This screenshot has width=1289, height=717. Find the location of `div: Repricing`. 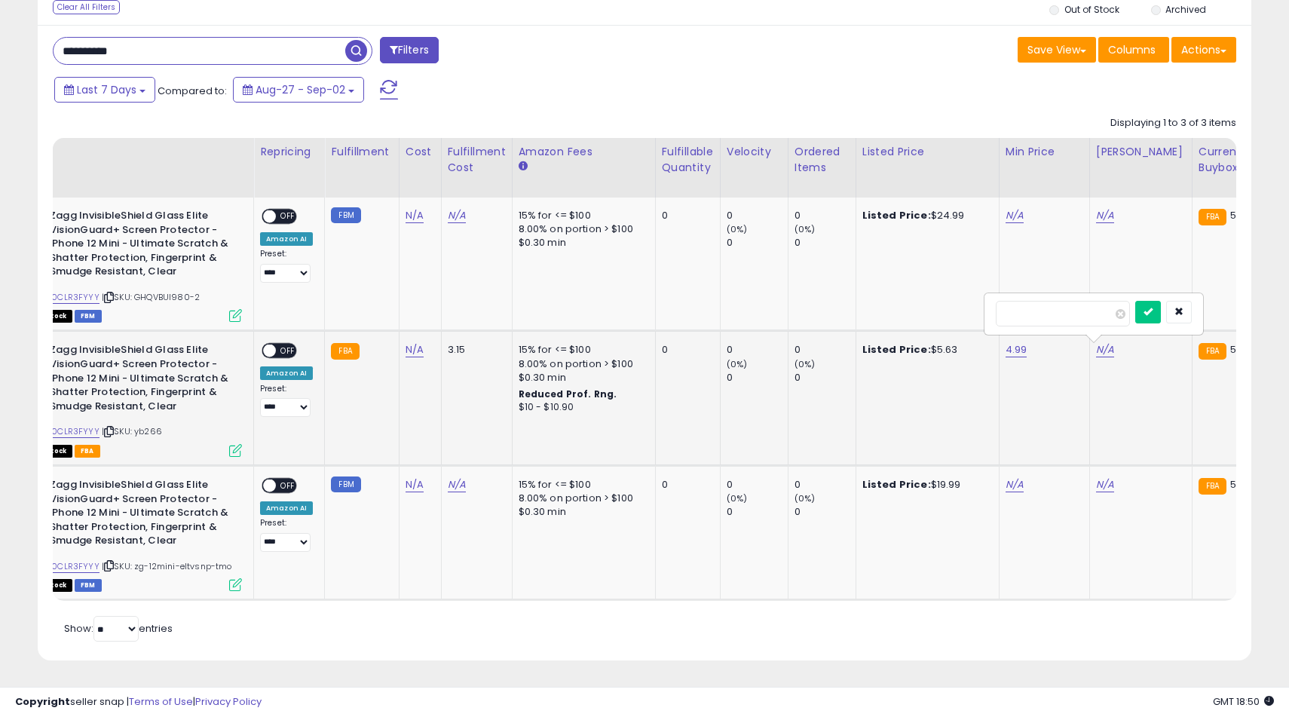

div: Repricing is located at coordinates (289, 152).